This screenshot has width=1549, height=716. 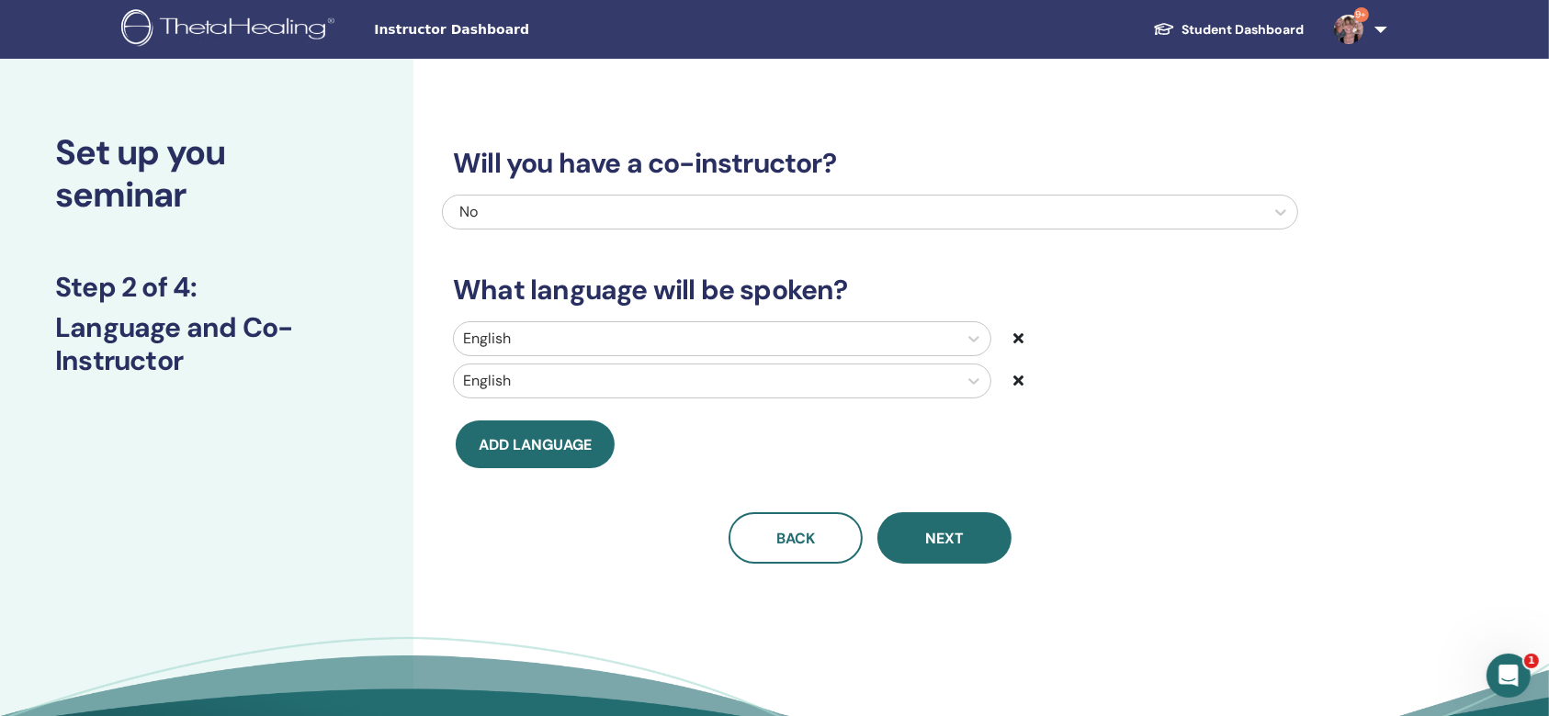 What do you see at coordinates (795, 538) in the screenshot?
I see `button: Back` at bounding box center [795, 538].